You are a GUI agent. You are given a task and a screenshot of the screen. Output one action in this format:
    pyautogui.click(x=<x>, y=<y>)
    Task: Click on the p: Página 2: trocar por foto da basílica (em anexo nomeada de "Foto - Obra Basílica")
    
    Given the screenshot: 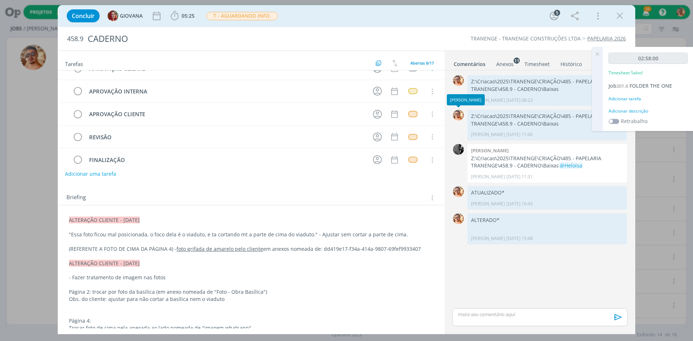 What is the action you would take?
    pyautogui.click(x=251, y=292)
    